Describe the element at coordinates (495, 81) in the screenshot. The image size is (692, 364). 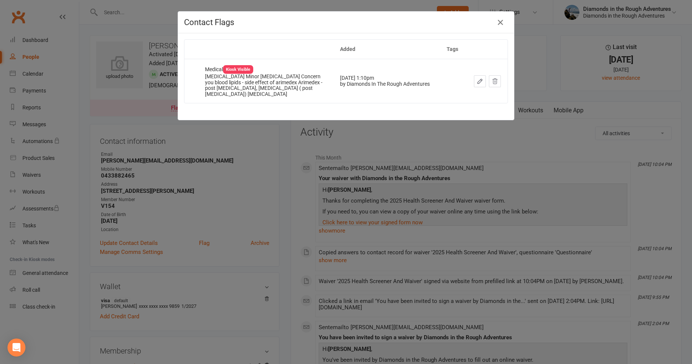
I see `button: Dismiss this flag` at that location.